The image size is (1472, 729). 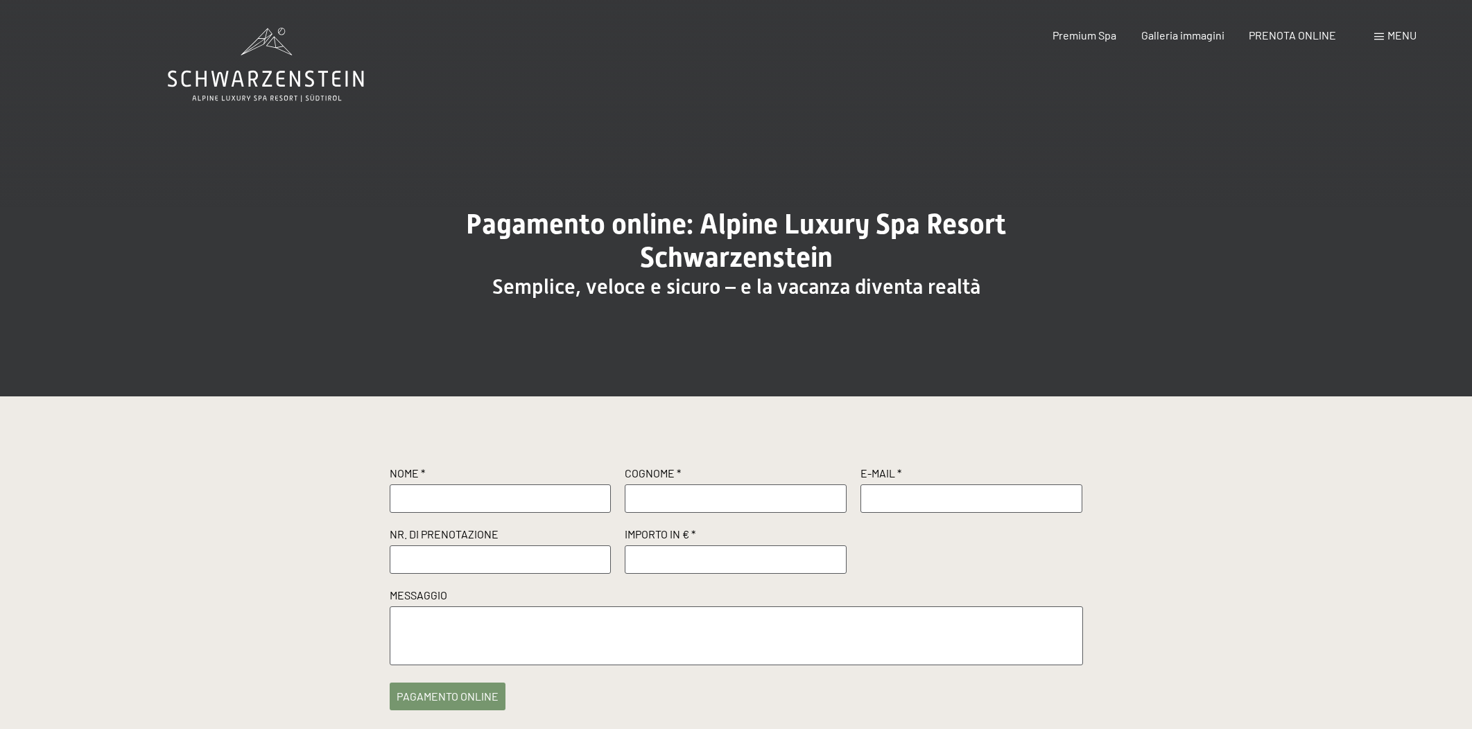 I want to click on label: Nome *, so click(x=501, y=475).